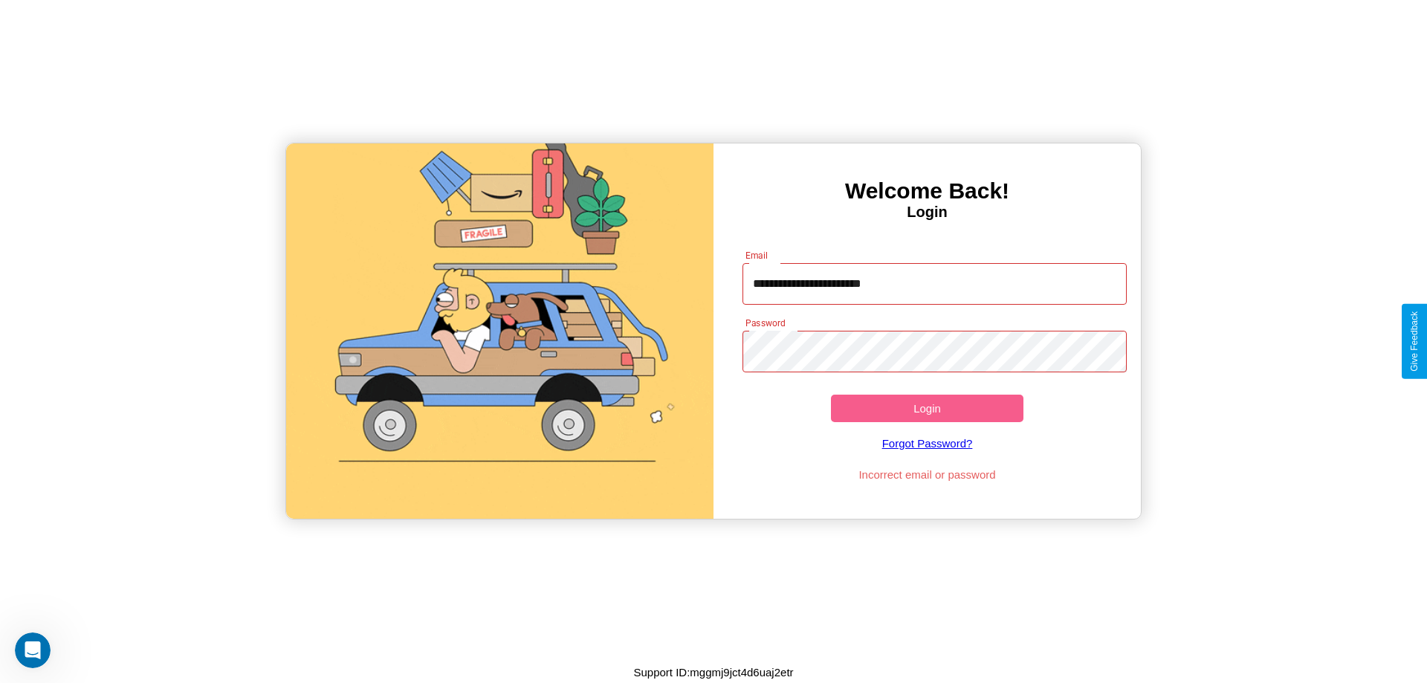 The image size is (1427, 683). What do you see at coordinates (713, 672) in the screenshot?
I see `p: Support ID: mggmj9jct4d6uaj2etr` at bounding box center [713, 672].